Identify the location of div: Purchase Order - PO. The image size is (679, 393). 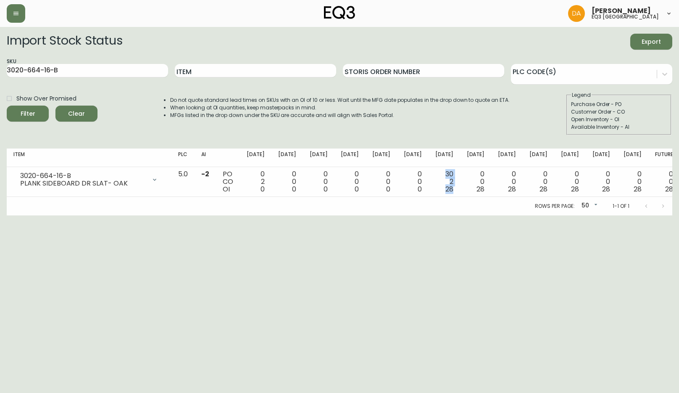
(619, 104).